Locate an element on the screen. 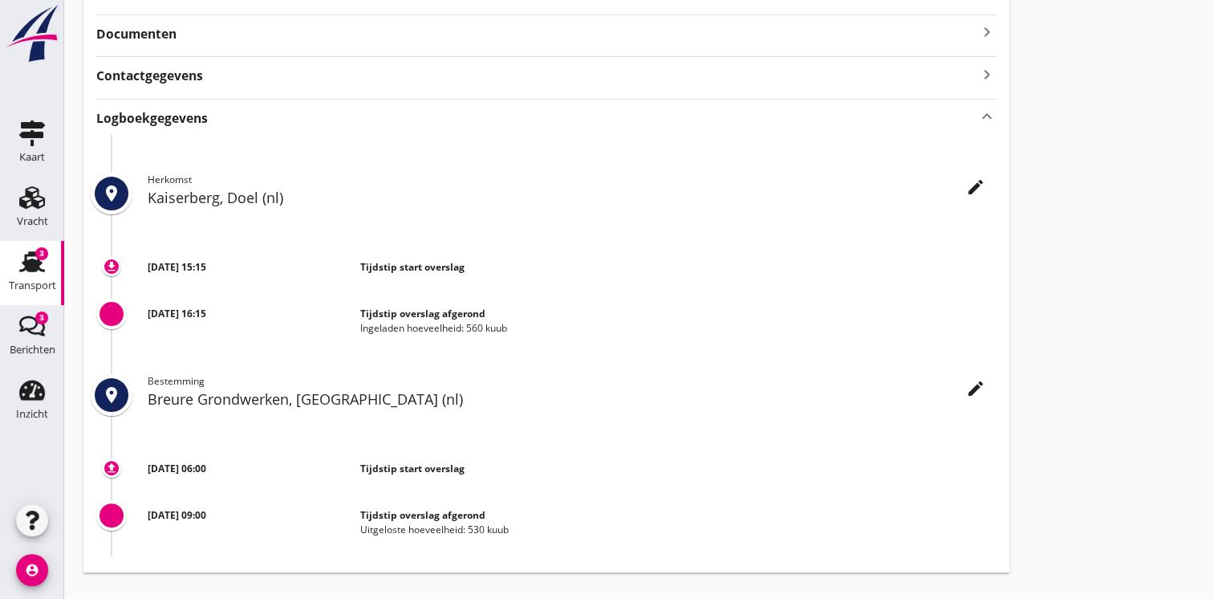  i: upload is located at coordinates (112, 468).